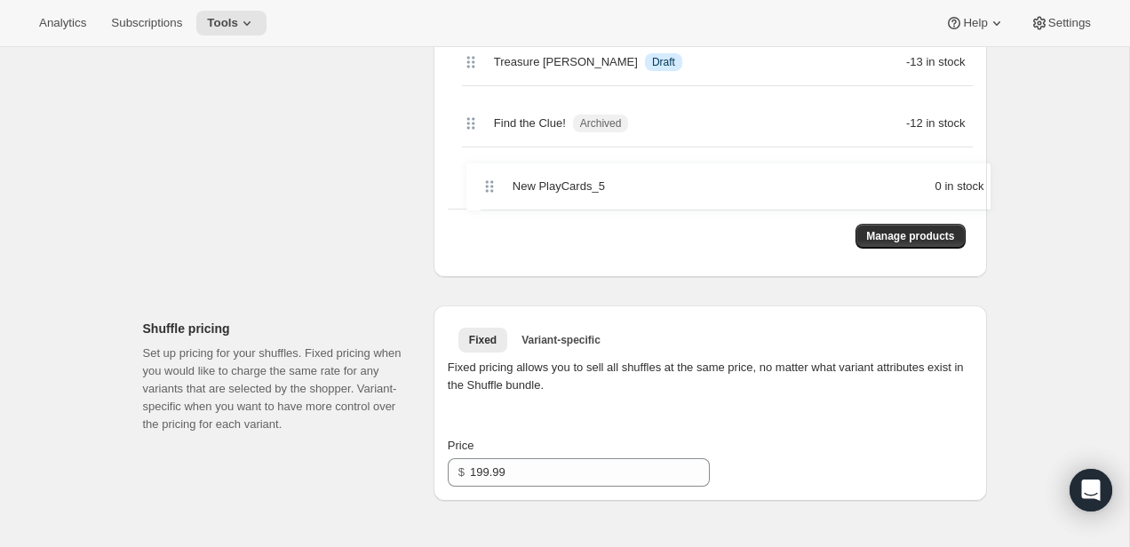 The height and width of the screenshot is (547, 1130). I want to click on p: Set up pricing for your shuffles. Fixed pricing when you would like to charge the same rate for a..., so click(274, 389).